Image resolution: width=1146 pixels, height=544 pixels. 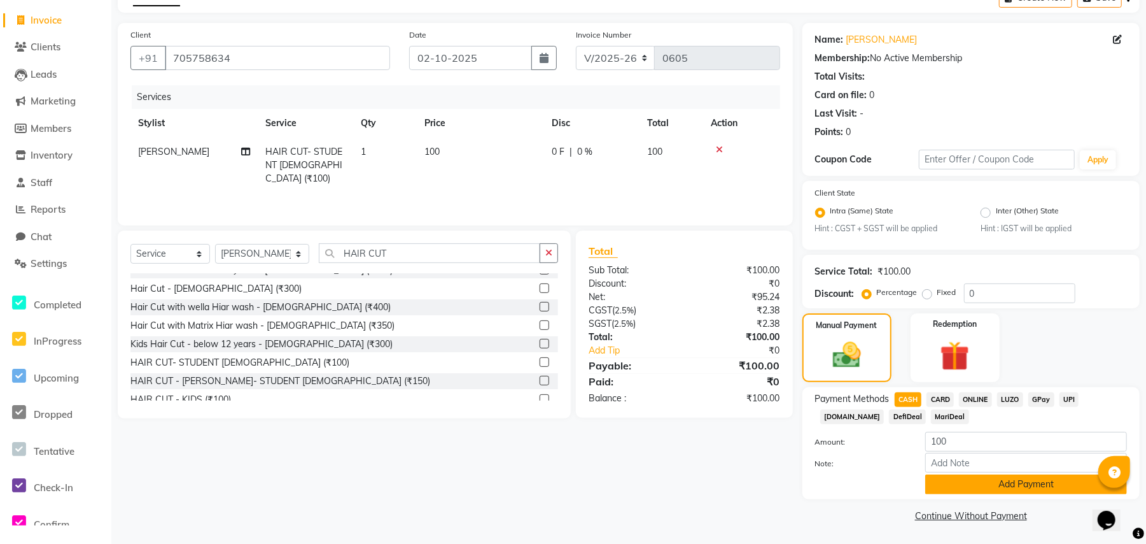 What do you see at coordinates (888, 228) in the screenshot?
I see `small: Hint : CGST + SGST will be applied` at bounding box center [888, 228].